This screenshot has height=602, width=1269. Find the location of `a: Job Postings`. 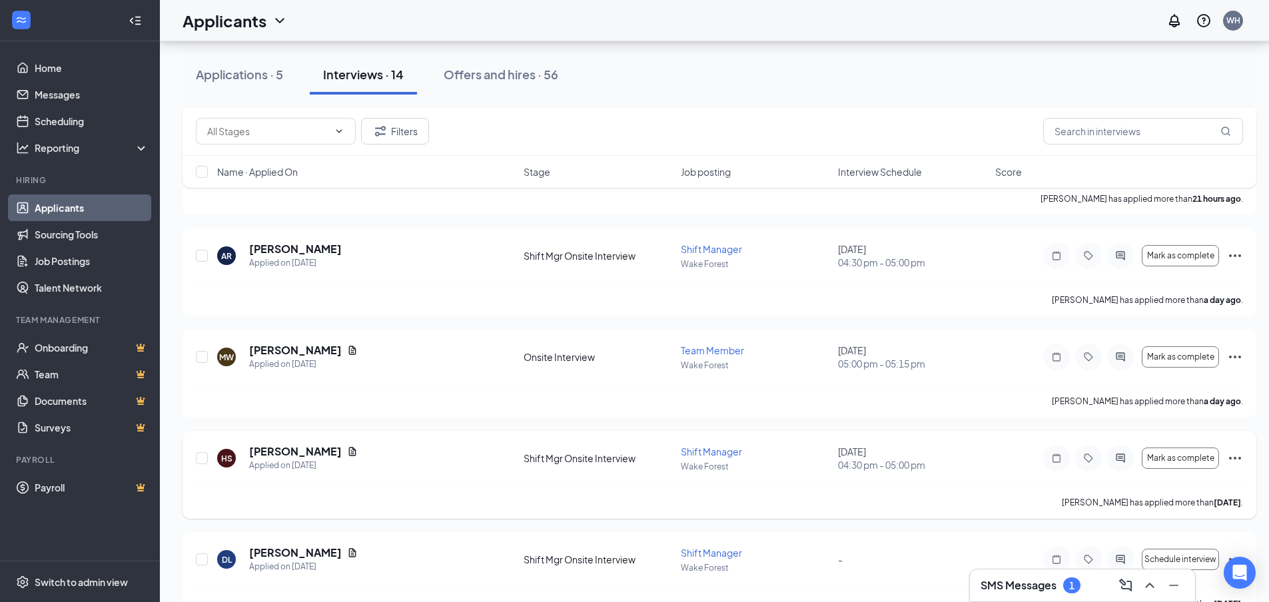

a: Job Postings is located at coordinates (91, 261).